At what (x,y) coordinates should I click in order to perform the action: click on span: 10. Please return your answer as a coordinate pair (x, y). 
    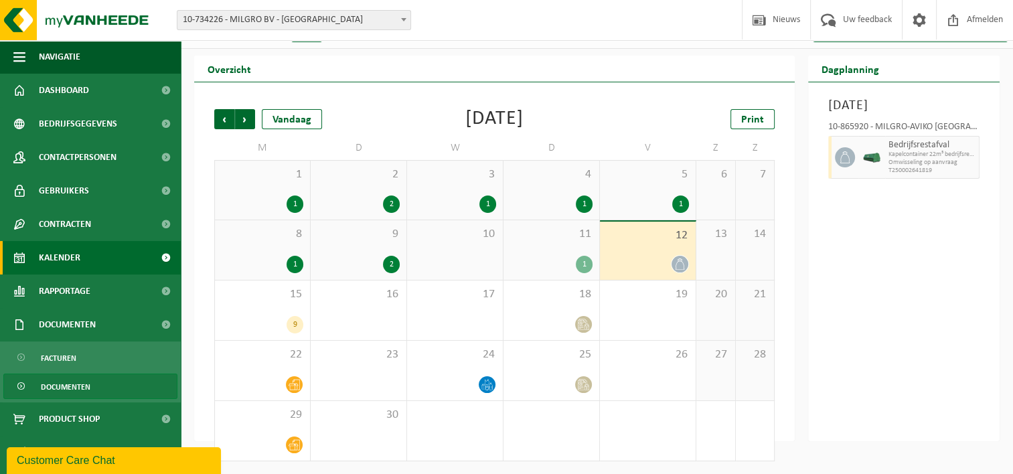
    Looking at the image, I should click on (455, 234).